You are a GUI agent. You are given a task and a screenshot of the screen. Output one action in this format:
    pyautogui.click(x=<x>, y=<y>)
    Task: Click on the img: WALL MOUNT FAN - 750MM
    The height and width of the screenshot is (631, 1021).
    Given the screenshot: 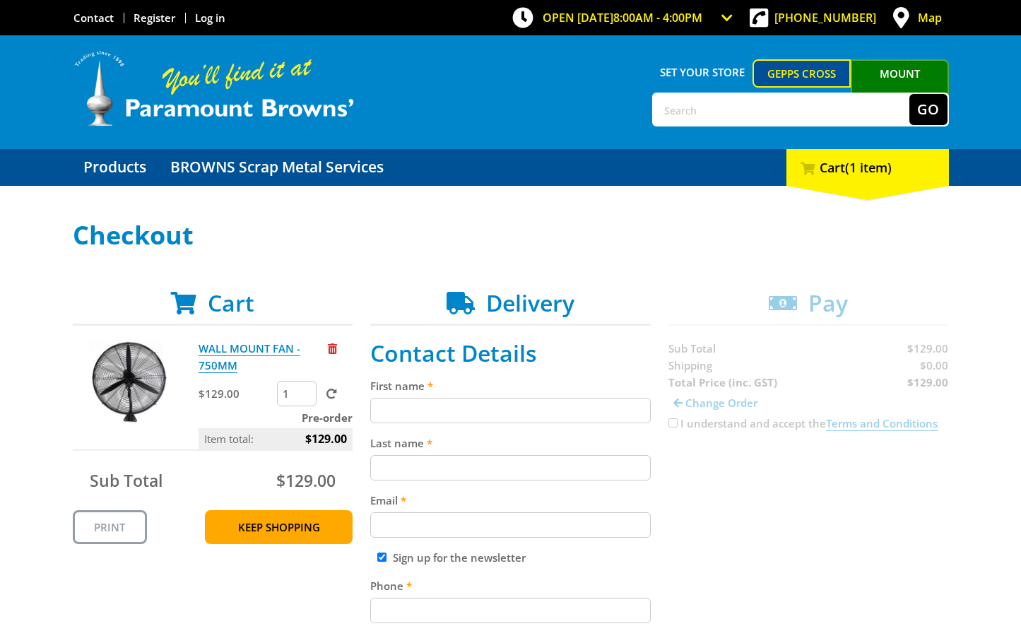 What is the action you would take?
    pyautogui.click(x=129, y=382)
    